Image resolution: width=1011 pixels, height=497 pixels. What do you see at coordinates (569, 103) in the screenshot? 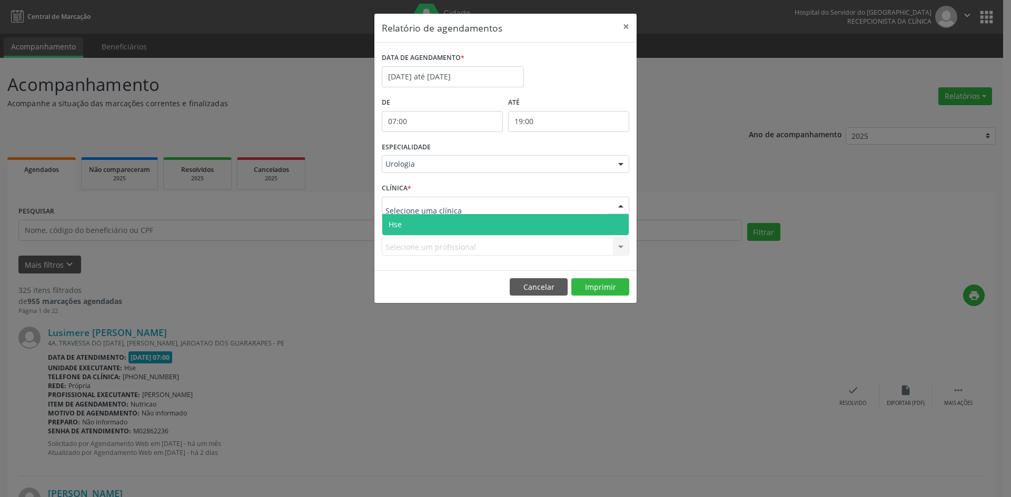
I see `label: ATÉ` at bounding box center [569, 103].